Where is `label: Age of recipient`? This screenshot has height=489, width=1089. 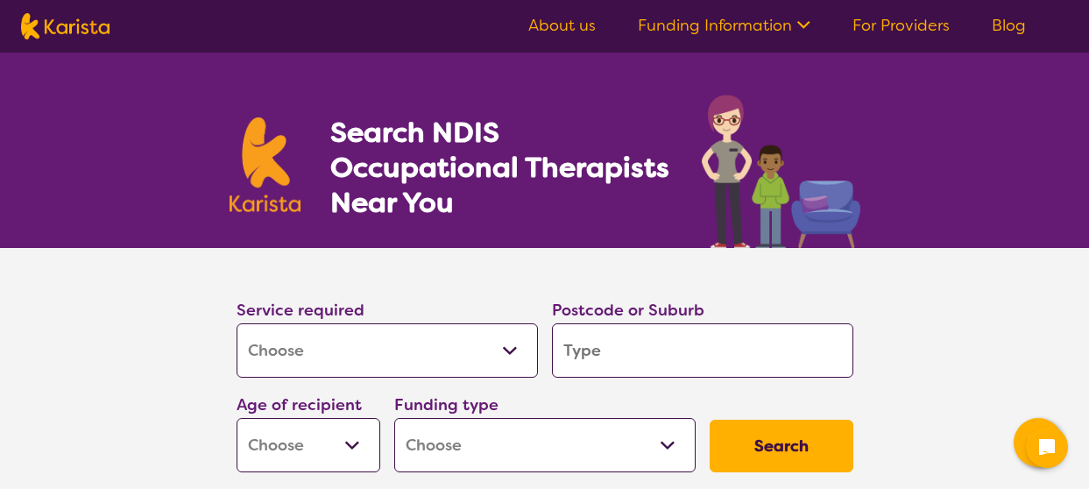
label: Age of recipient is located at coordinates (299, 405).